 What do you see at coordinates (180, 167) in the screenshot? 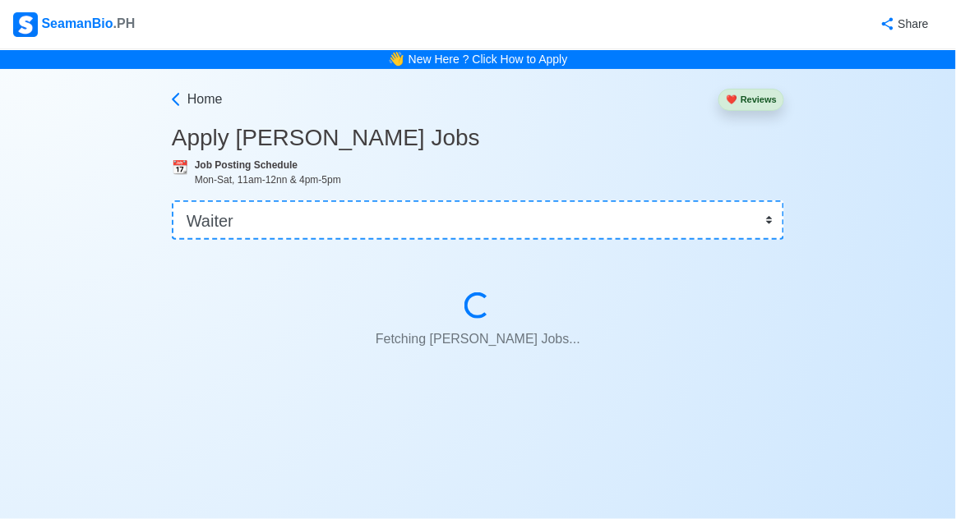
I see `span: calendar` at bounding box center [180, 167].